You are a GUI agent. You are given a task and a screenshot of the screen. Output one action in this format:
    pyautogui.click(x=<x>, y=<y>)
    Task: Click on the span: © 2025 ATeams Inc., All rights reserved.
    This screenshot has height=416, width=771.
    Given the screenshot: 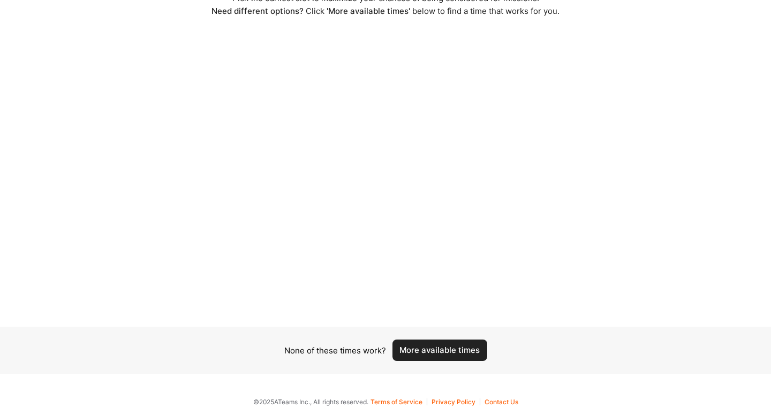 What is the action you would take?
    pyautogui.click(x=310, y=402)
    